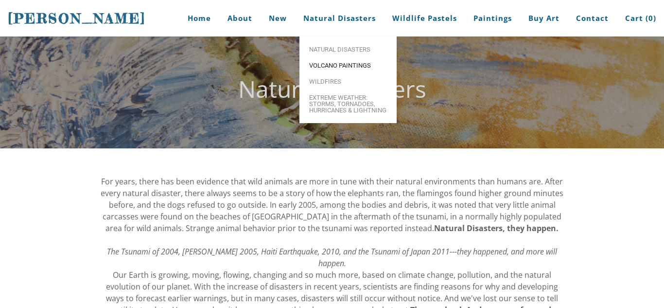 The image size is (664, 308). What do you see at coordinates (348, 65) in the screenshot?
I see `a: Volcano paintings` at bounding box center [348, 65].